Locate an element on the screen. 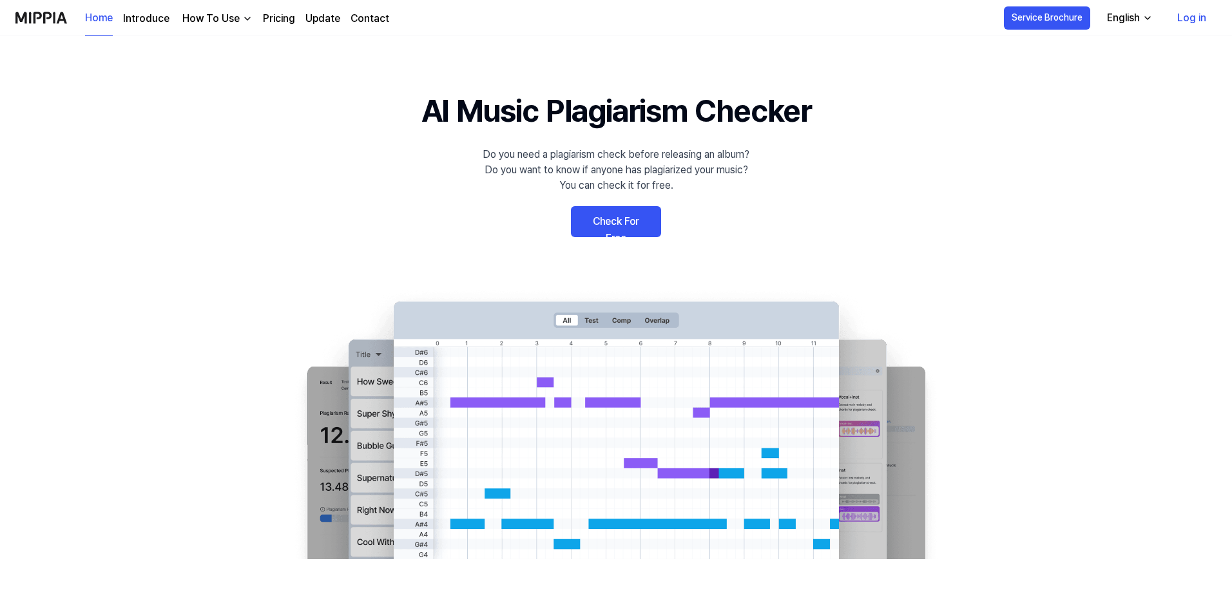  button: How To Use is located at coordinates (216, 19).